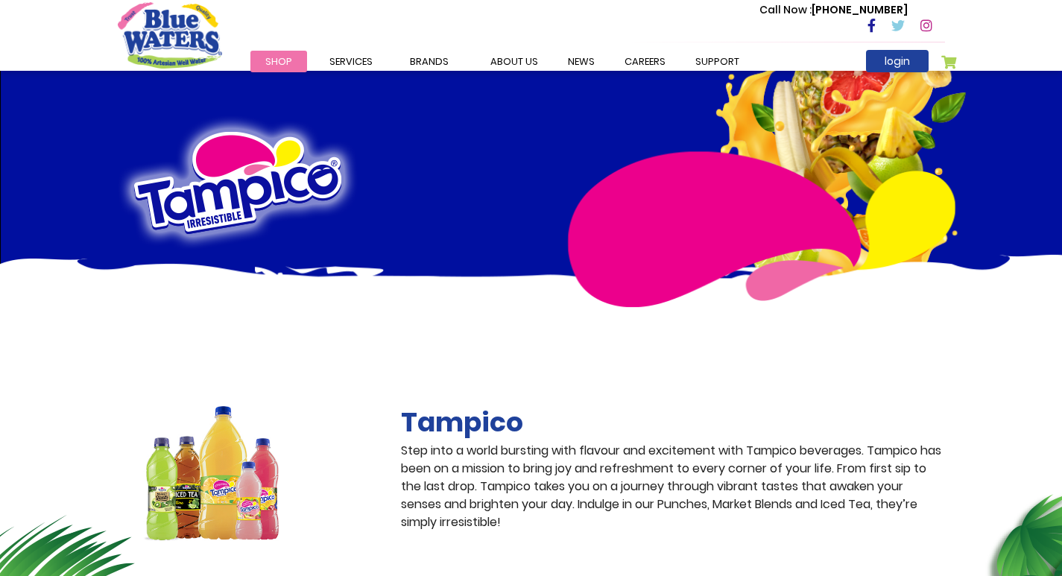  What do you see at coordinates (170, 35) in the screenshot?
I see `a: store logo` at bounding box center [170, 35].